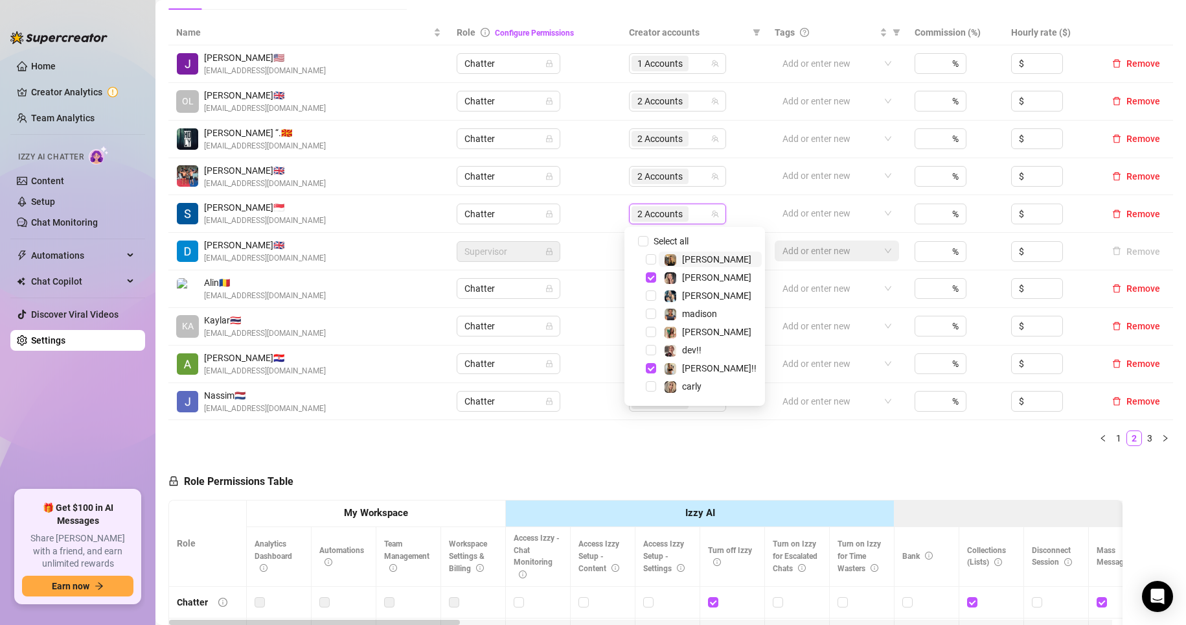  Describe the element at coordinates (700, 512) in the screenshot. I see `strong: Izzy AI` at that location.